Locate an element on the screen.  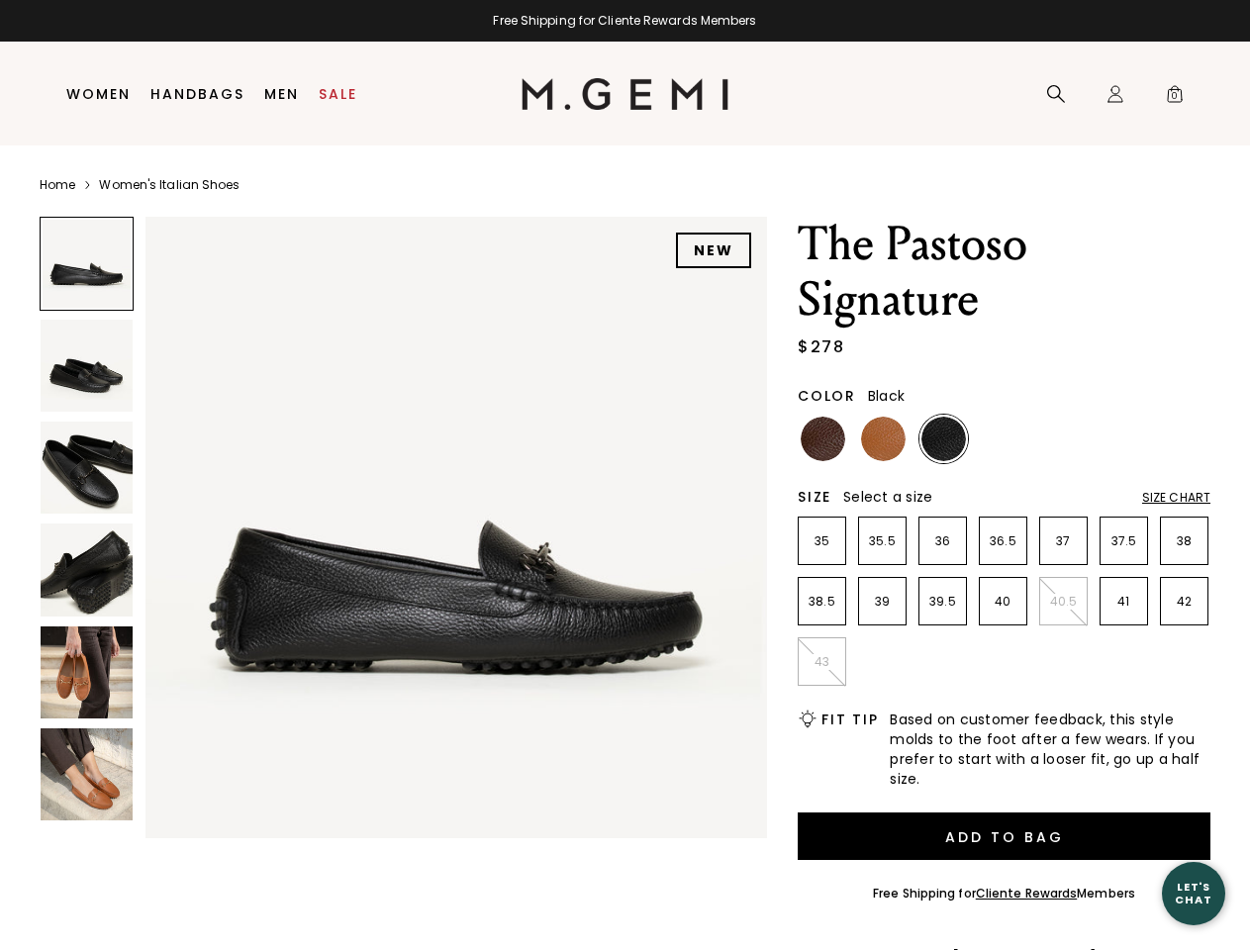
p: 40 is located at coordinates (1002, 602).